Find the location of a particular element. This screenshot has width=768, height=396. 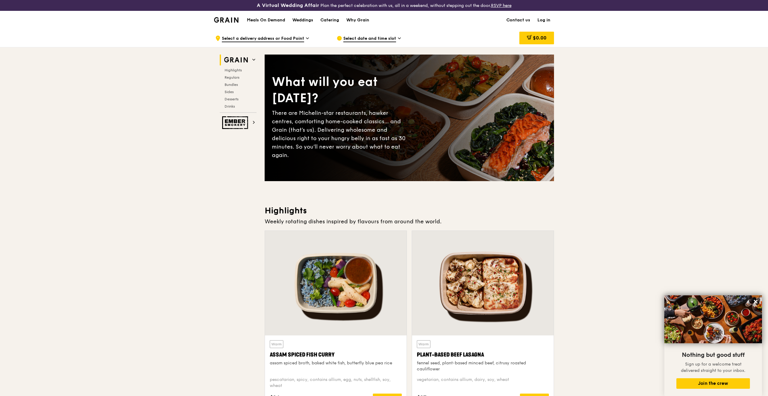

span: Nothing but good stuff is located at coordinates (713, 355).